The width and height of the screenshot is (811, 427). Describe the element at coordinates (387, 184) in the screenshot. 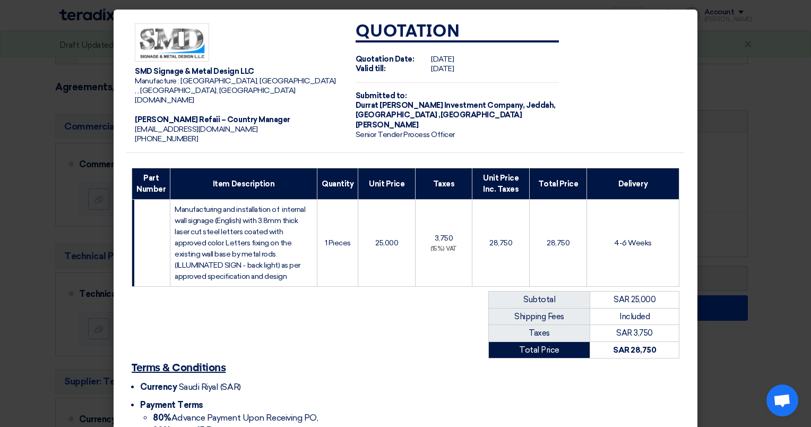

I see `th: Unit Price` at that location.